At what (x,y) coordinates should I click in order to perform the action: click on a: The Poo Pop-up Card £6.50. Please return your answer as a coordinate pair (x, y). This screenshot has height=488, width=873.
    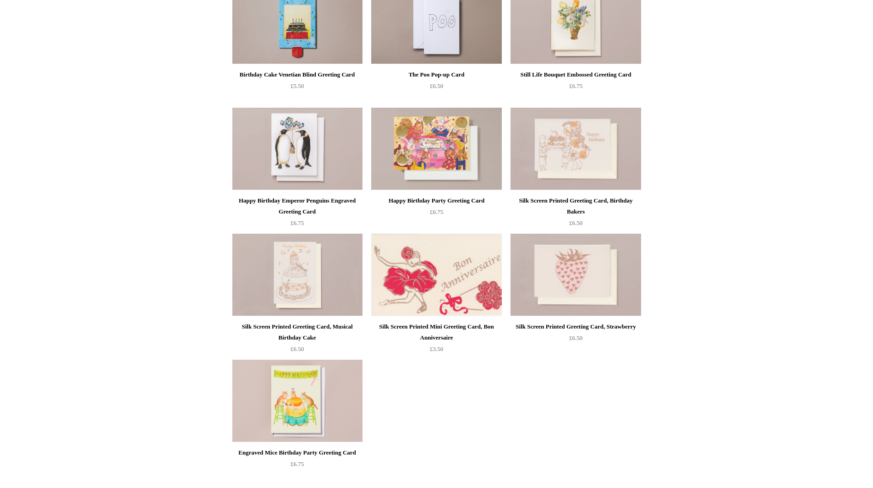
    Looking at the image, I should click on (436, 88).